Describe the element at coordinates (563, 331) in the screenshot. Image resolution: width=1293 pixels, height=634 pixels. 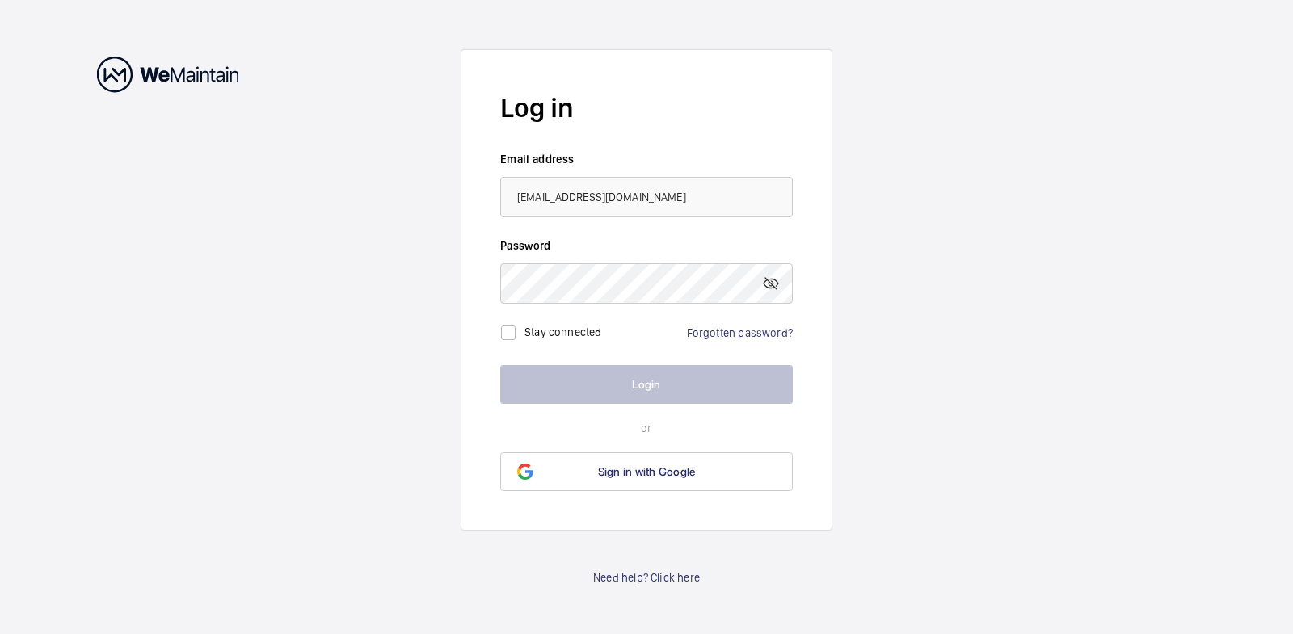
I see `label: Stay connected` at that location.